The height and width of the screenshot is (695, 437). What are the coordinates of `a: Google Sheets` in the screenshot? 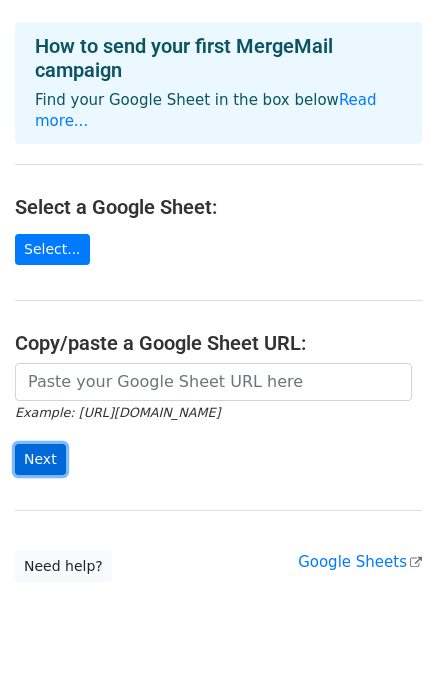 It's located at (360, 562).